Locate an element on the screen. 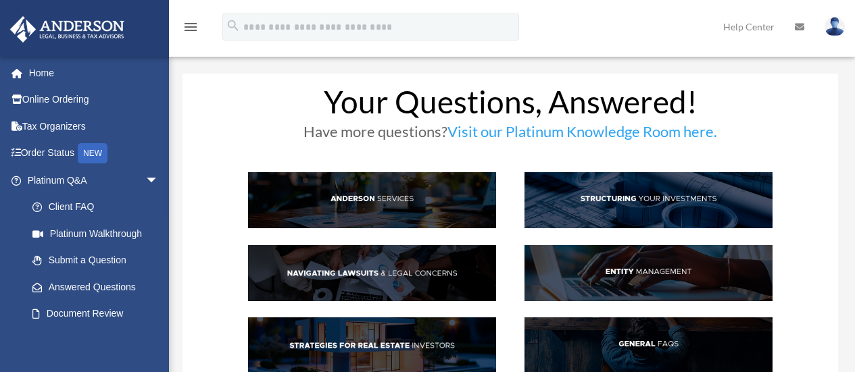 This screenshot has width=855, height=372. a: Answered Questions is located at coordinates (99, 287).